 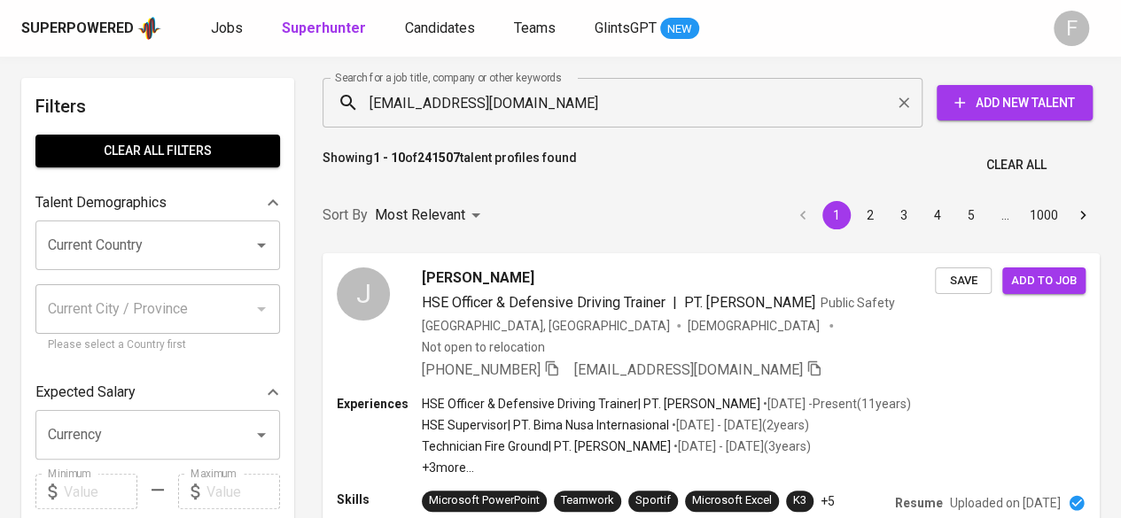 I want to click on span: NEW, so click(x=680, y=29).